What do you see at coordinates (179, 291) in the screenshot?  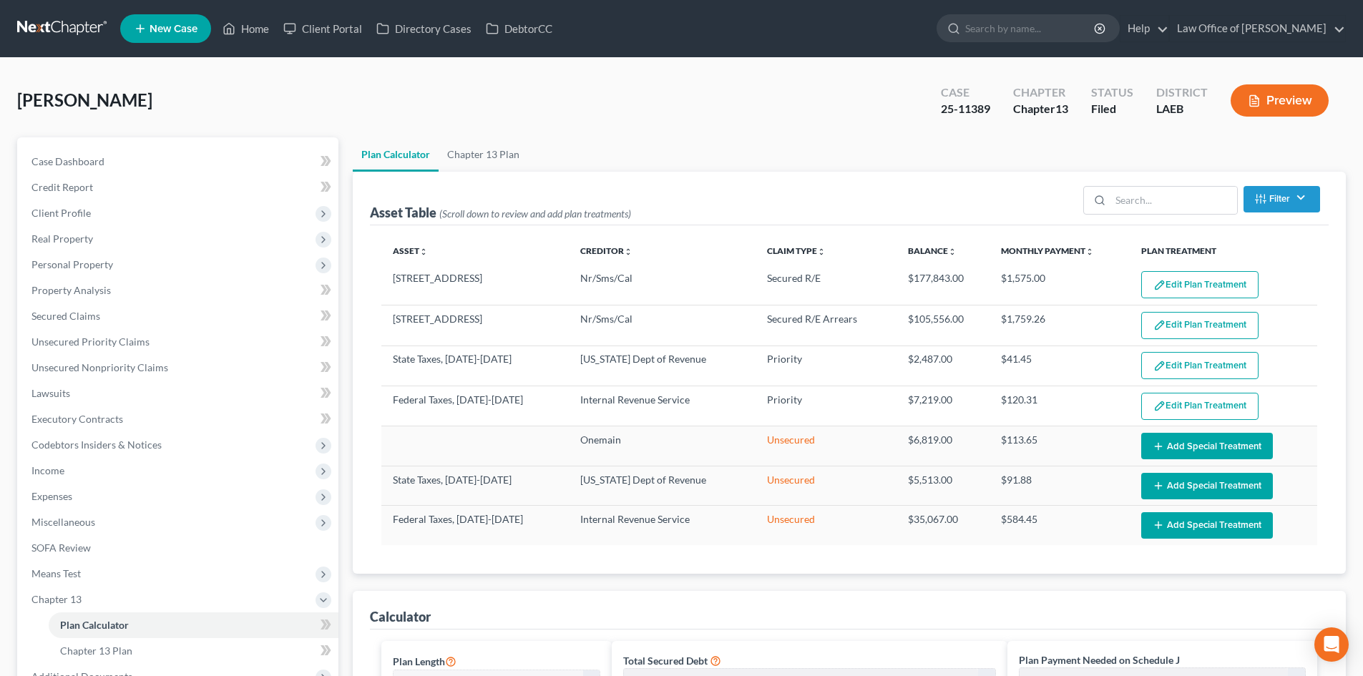 I see `a: Property Analysis` at bounding box center [179, 291].